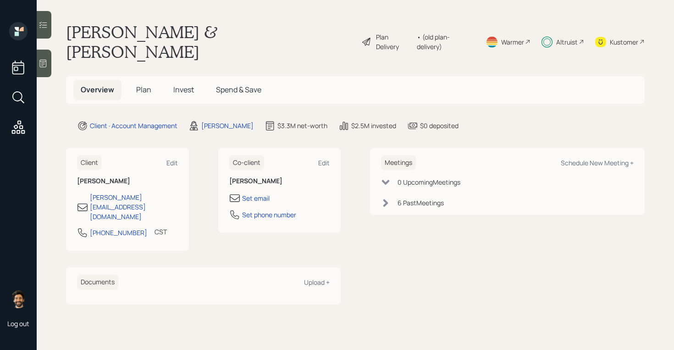  I want to click on div: Warmer, so click(513, 42).